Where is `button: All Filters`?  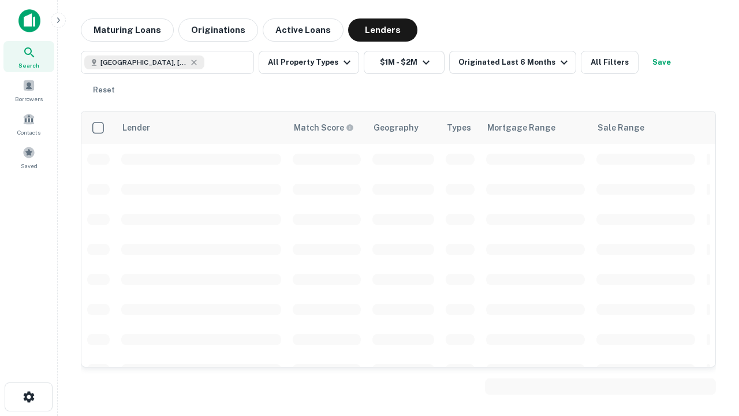 button: All Filters is located at coordinates (610, 62).